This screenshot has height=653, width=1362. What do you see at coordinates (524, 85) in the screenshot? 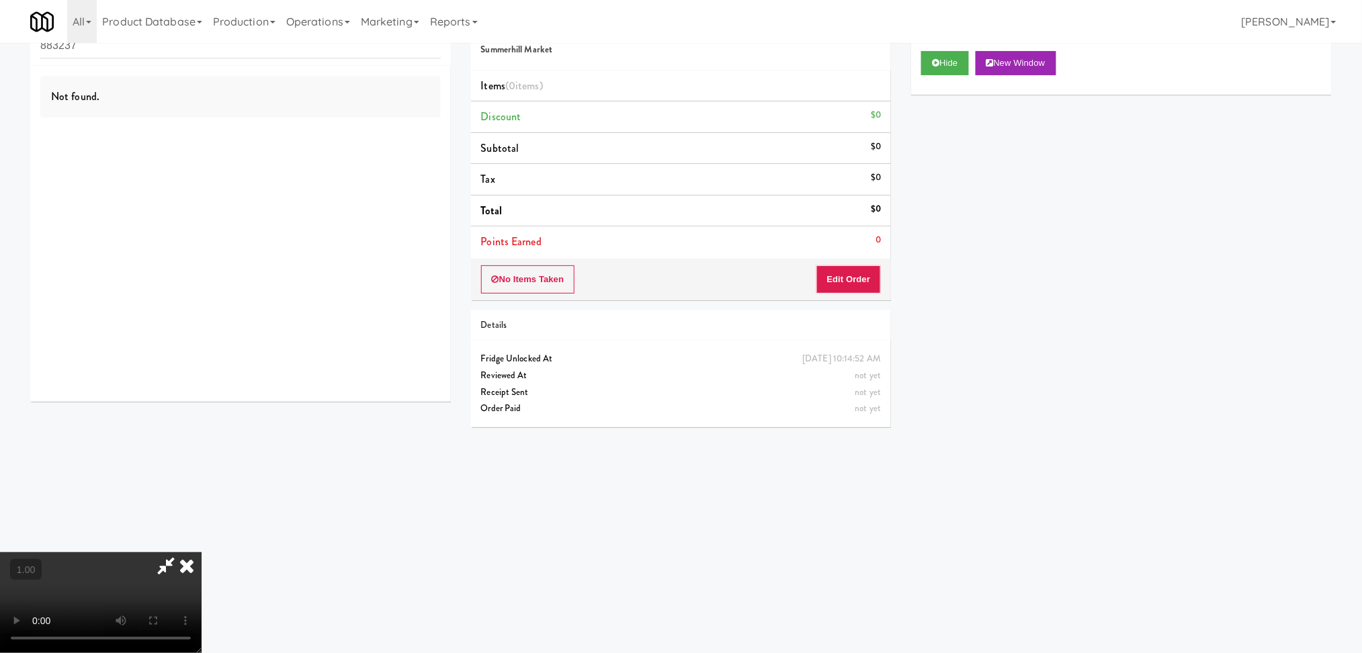
I see `span: (0 )` at bounding box center [524, 85].